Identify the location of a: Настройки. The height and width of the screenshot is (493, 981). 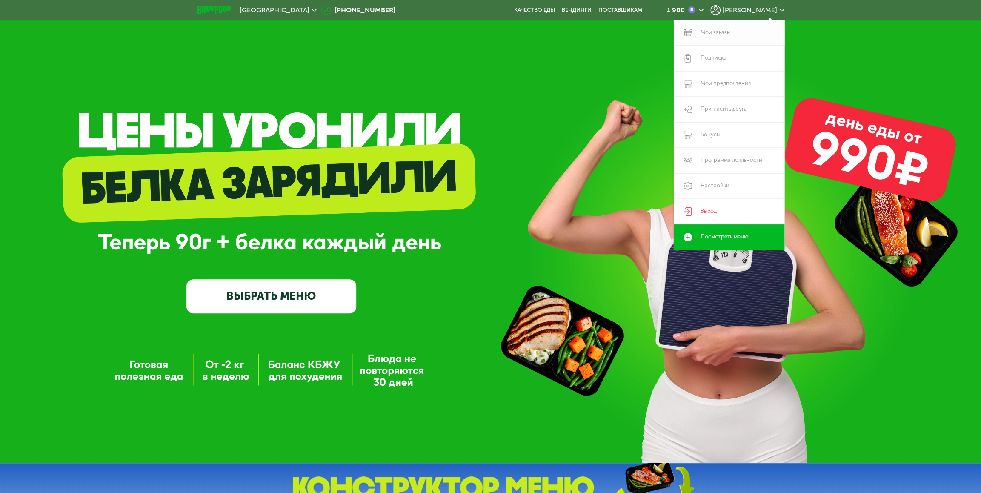
(729, 186).